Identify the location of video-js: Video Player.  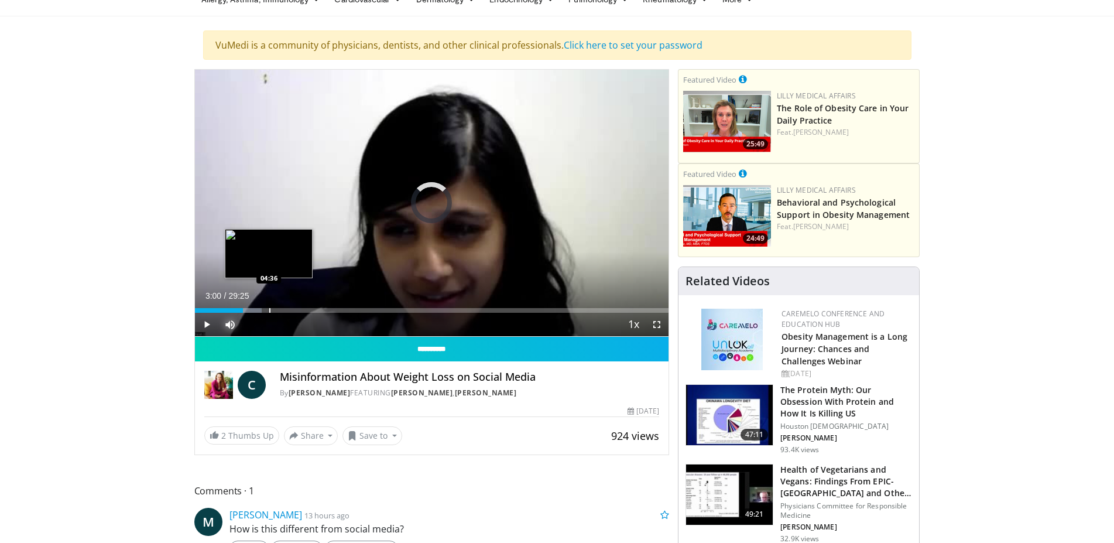
(432, 203).